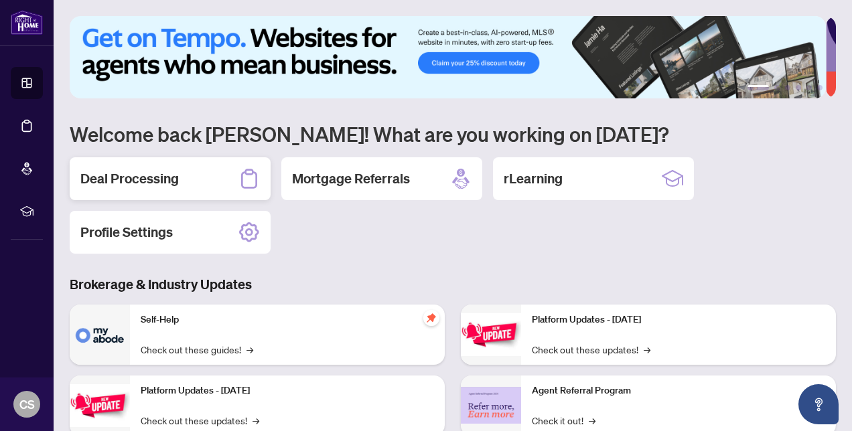 This screenshot has width=852, height=431. Describe the element at coordinates (819, 405) in the screenshot. I see `button: Open asap` at that location.